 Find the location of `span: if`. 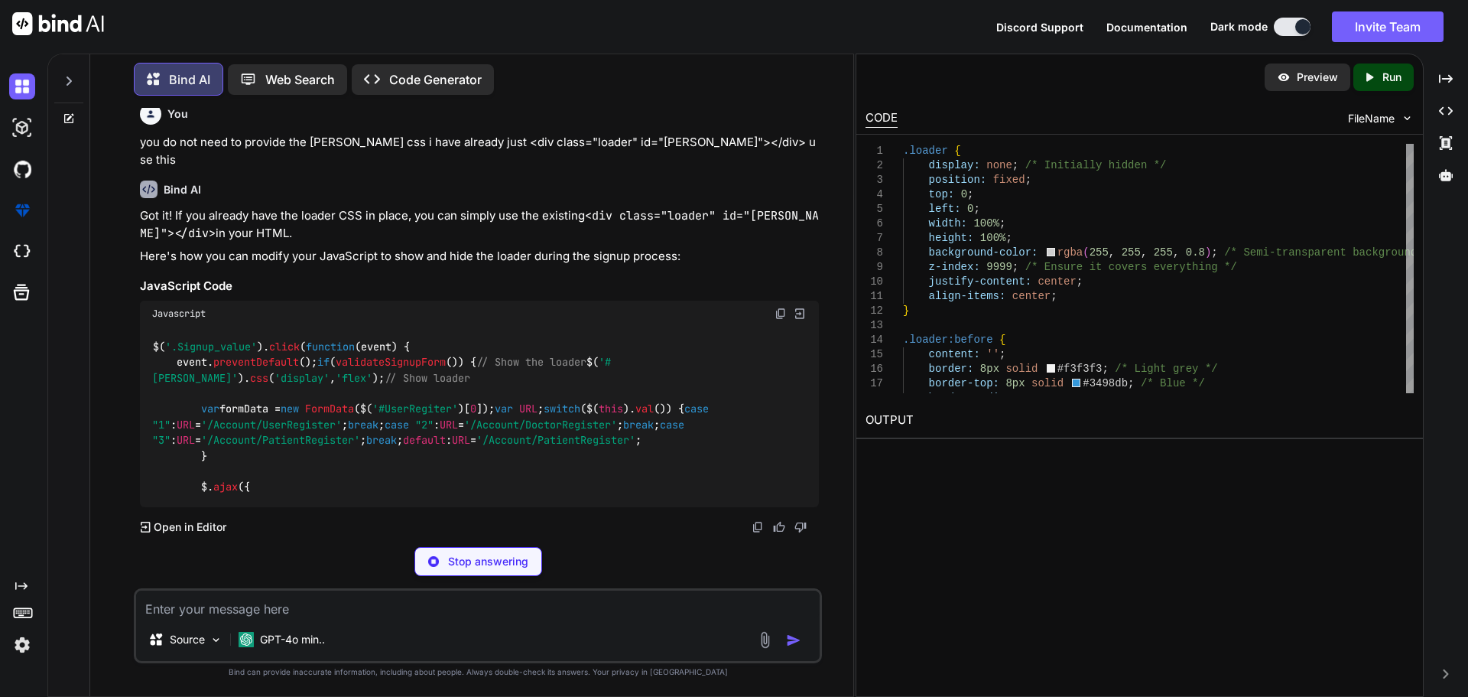

span: if is located at coordinates (323, 363).